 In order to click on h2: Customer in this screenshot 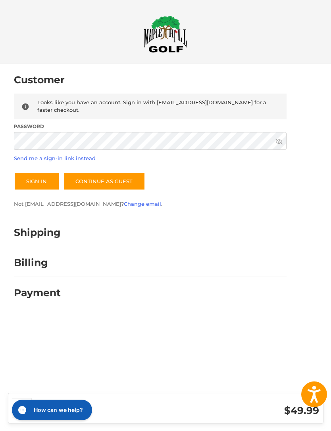, I will do `click(39, 80)`.